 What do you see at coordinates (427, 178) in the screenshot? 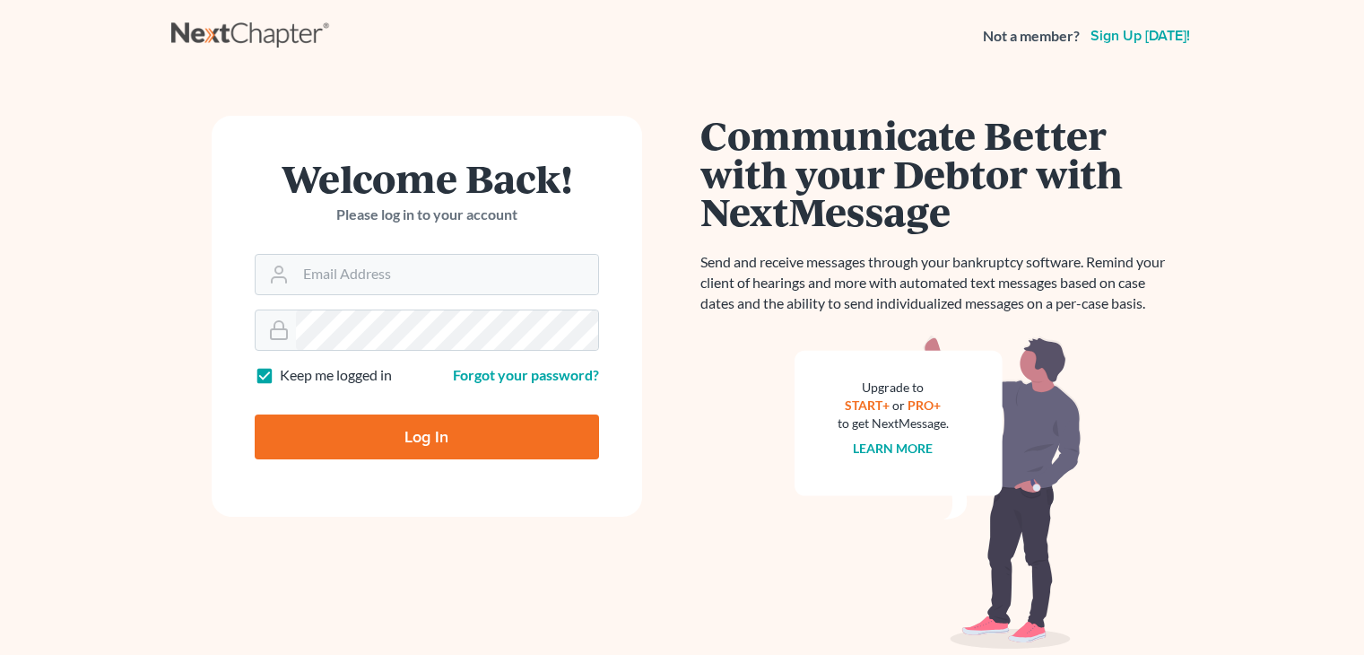
I see `h1: Welcome Back!` at bounding box center [427, 178].